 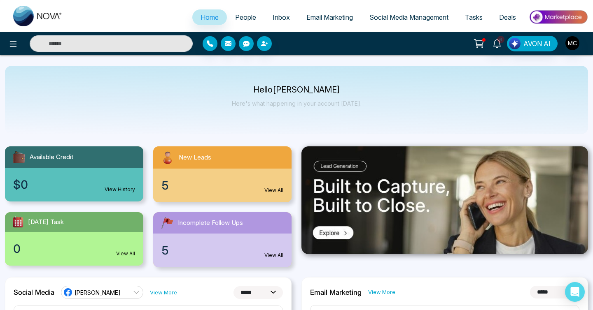 I want to click on h2: Social Media, so click(x=34, y=293).